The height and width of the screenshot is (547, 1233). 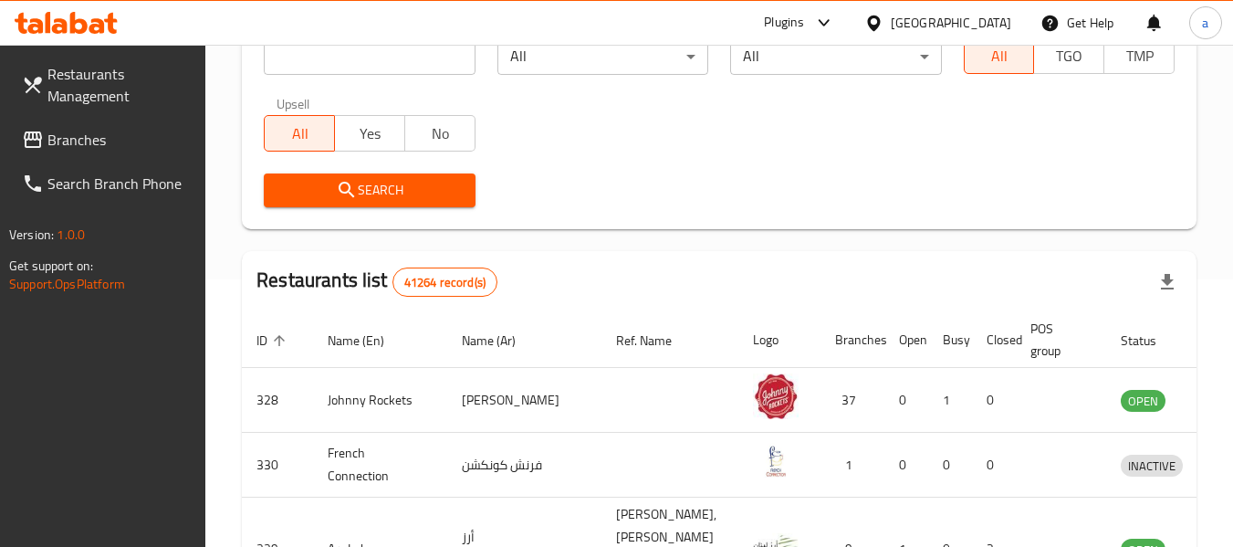 I want to click on span: Search Branch Phone, so click(x=120, y=183).